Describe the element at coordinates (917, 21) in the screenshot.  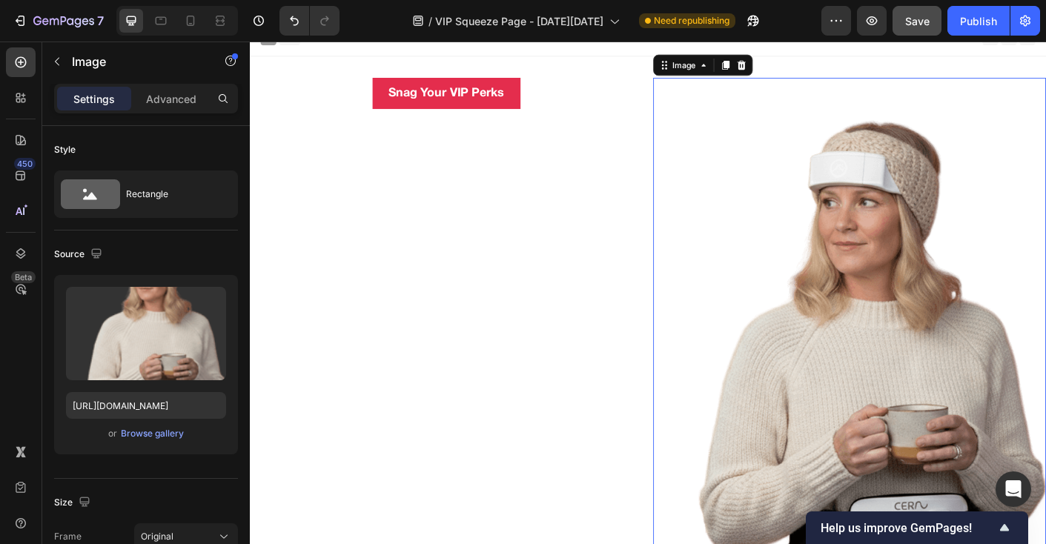
I see `button: Save` at that location.